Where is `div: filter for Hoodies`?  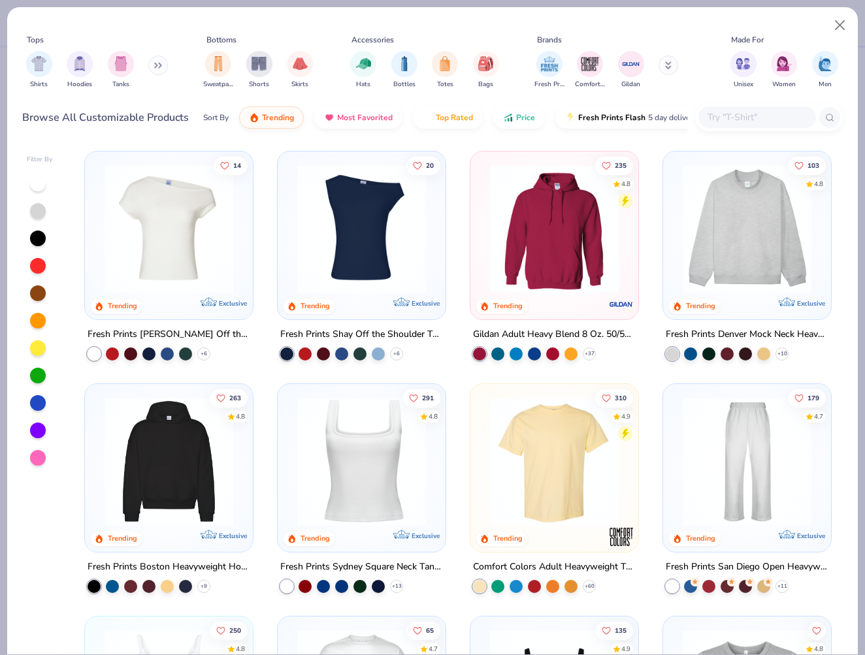
div: filter for Hoodies is located at coordinates (80, 70).